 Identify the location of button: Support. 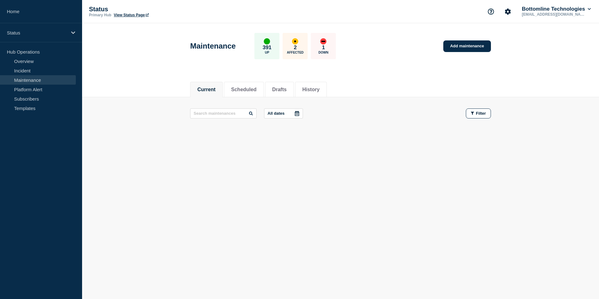
(491, 12).